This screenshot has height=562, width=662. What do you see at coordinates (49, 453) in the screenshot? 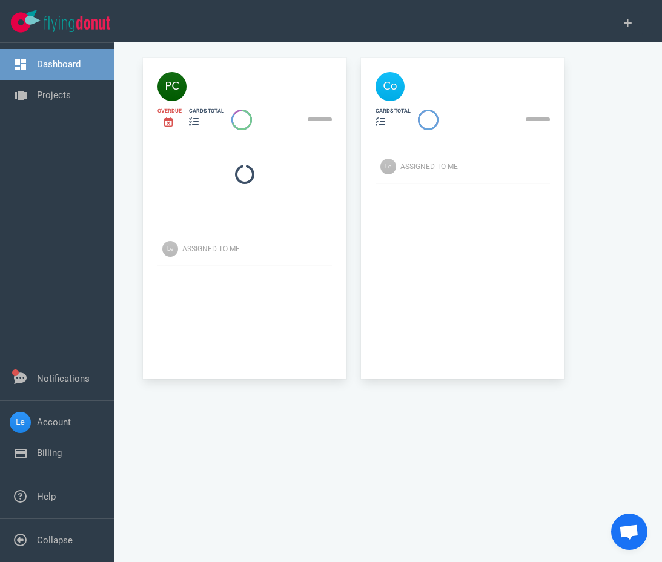
I see `a: Billing` at bounding box center [49, 453].